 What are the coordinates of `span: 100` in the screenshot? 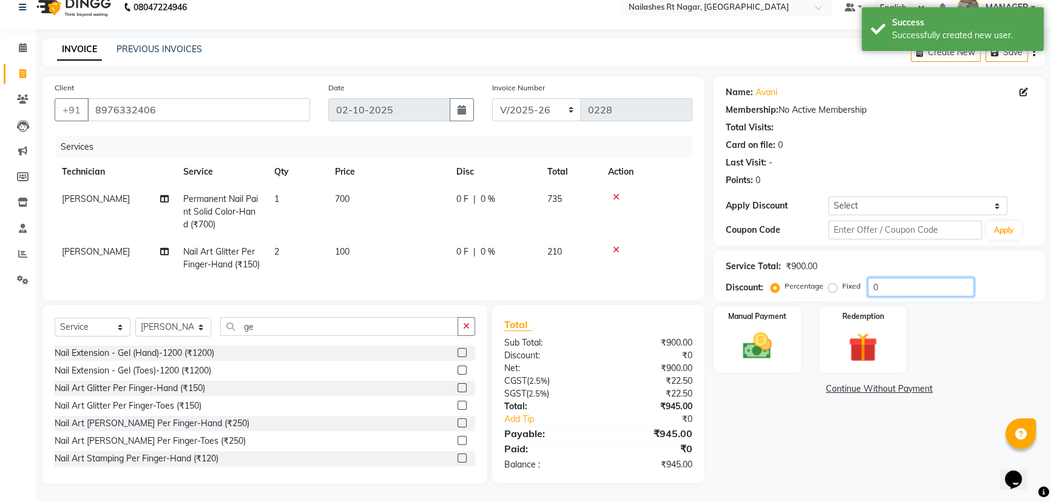 It's located at (342, 252).